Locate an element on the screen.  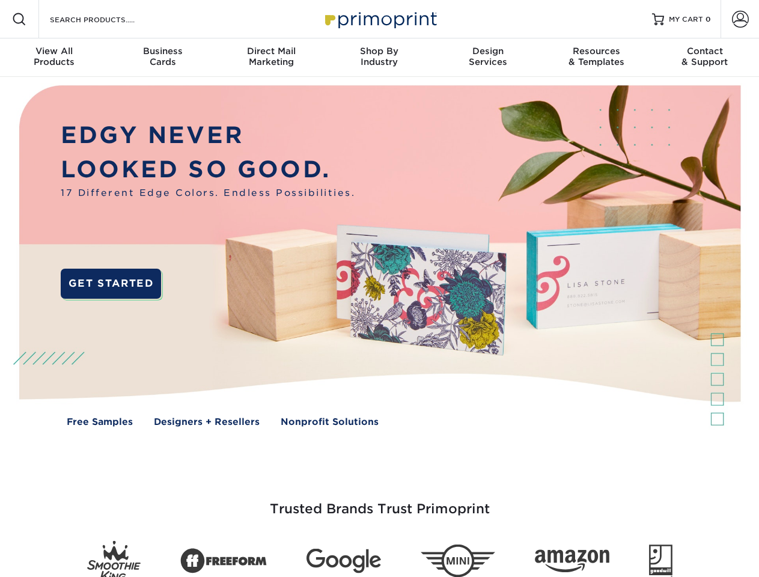
a: Contact& Support is located at coordinates (705, 58).